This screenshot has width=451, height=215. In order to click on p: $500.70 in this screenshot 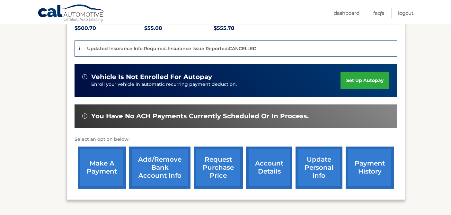, I will do `click(109, 28)`.